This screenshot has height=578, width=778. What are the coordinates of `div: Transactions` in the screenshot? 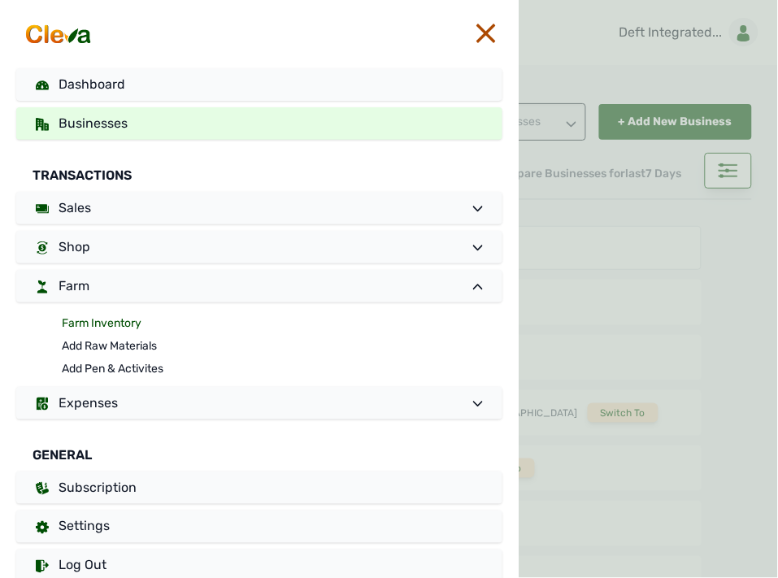 It's located at (259, 169).